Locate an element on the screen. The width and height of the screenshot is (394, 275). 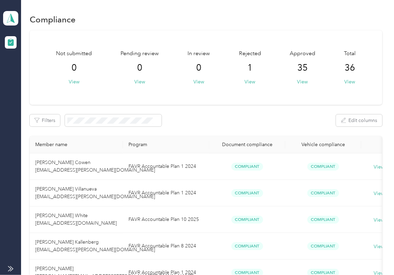
td: FAVR Accountable Plan 10 2025 is located at coordinates (166, 220).